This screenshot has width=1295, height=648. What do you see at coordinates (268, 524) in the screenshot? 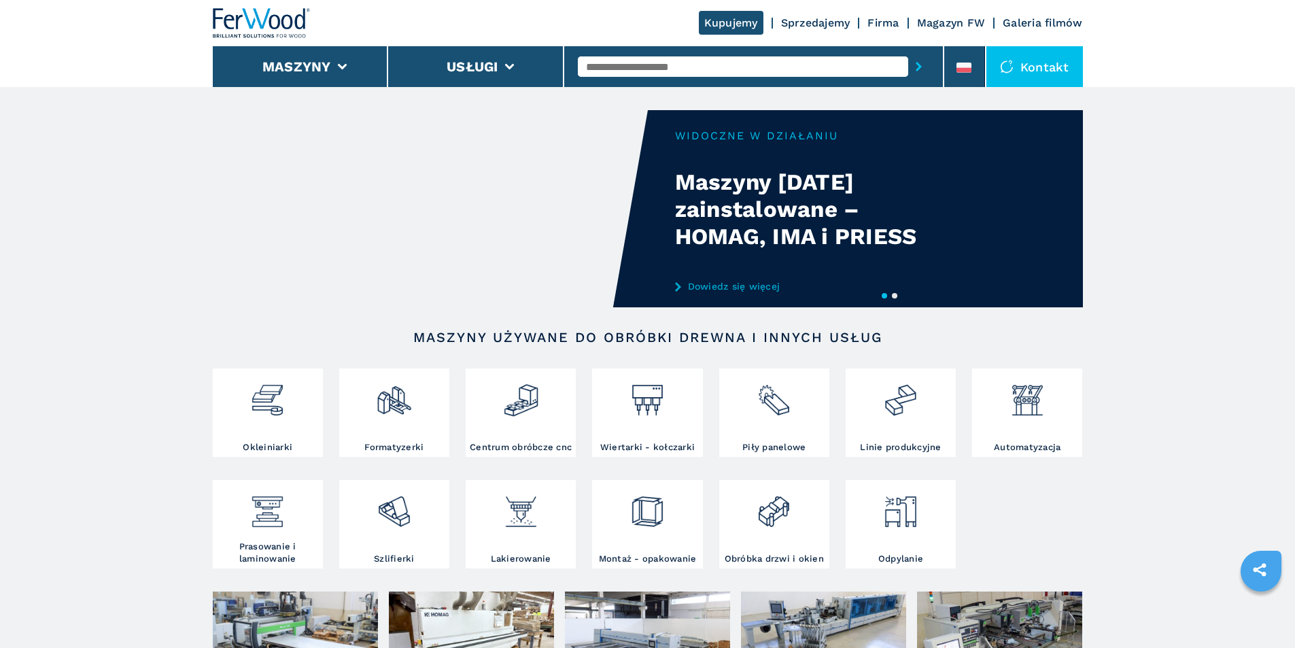
I see `a: Prasowanie i laminowanie` at bounding box center [268, 524].